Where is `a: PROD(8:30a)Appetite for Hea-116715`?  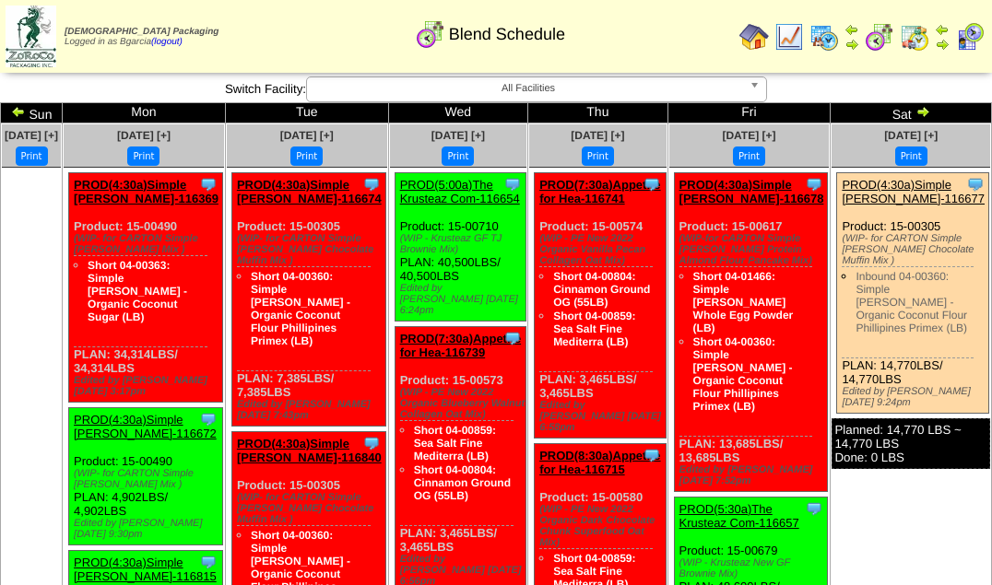 a: PROD(8:30a)Appetite for Hea-116715 is located at coordinates (599, 463).